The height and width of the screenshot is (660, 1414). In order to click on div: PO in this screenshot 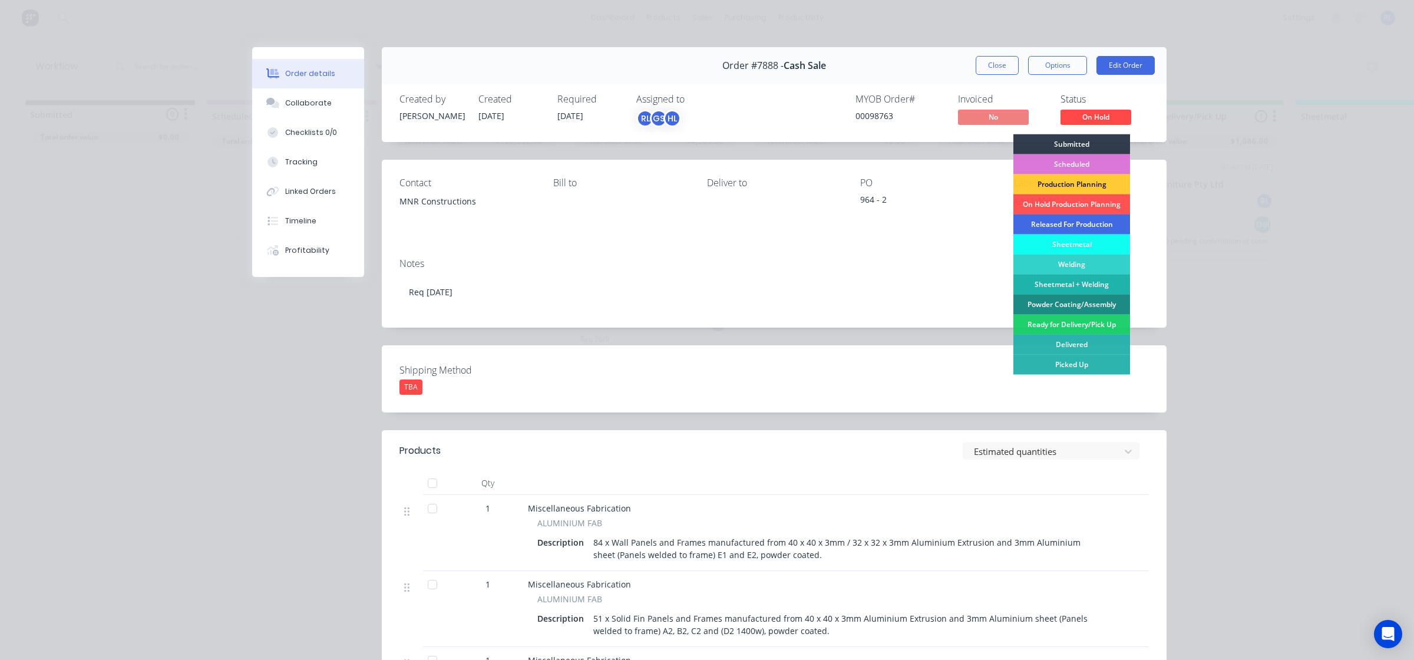, I will do `click(927, 183)`.